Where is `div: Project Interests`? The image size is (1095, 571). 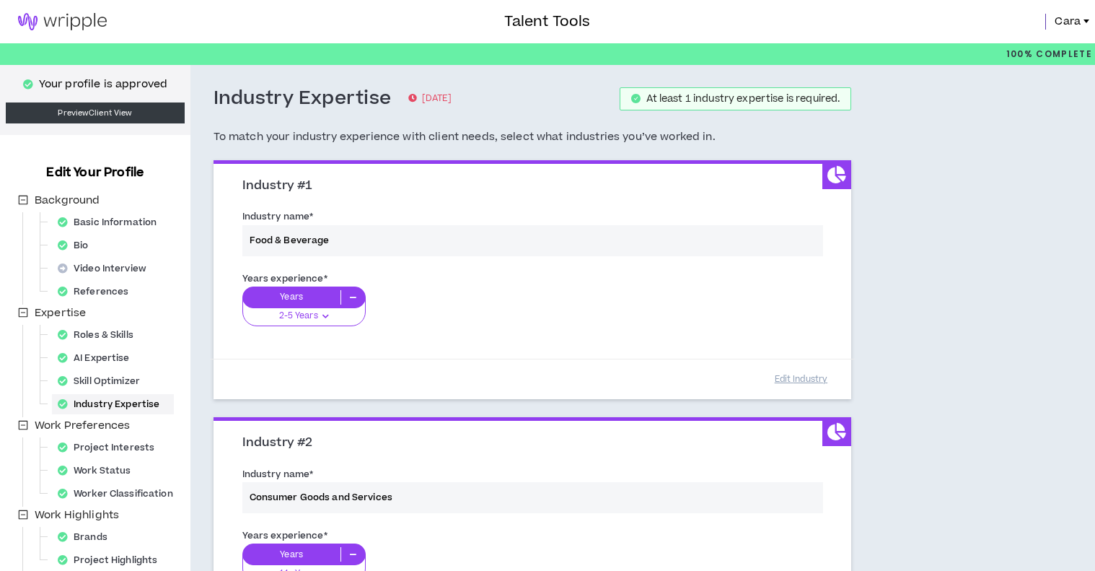
div: Project Interests is located at coordinates (110, 447).